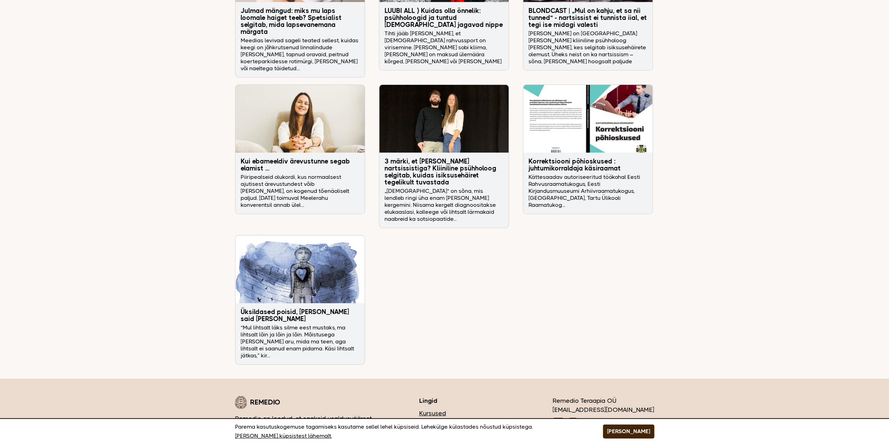  What do you see at coordinates (588, 191) in the screenshot?
I see `p: Kättesaadav autoriseeritud töökohal Eesti Rahvusraamatukogus, Eesti Kirjandusmuuseumi Arhiivraama...` at bounding box center [588, 191].